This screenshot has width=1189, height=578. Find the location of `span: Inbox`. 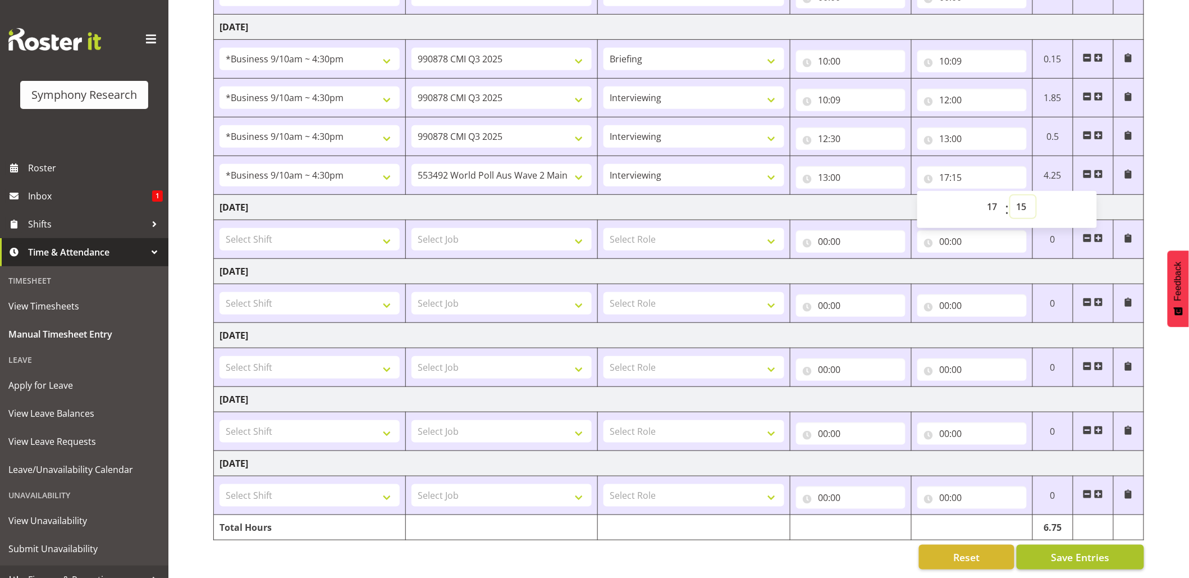

span: Inbox is located at coordinates (90, 196).